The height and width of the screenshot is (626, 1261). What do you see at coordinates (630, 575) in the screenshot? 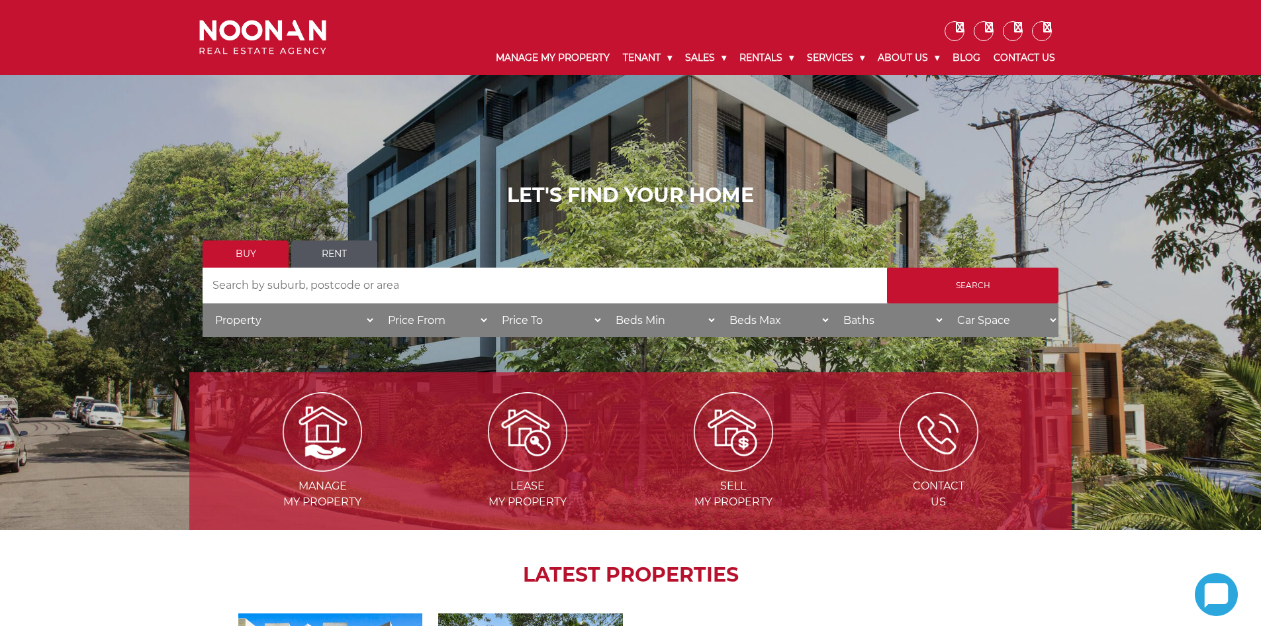
I see `h2: LATEST PROPERTIES` at bounding box center [630, 575].